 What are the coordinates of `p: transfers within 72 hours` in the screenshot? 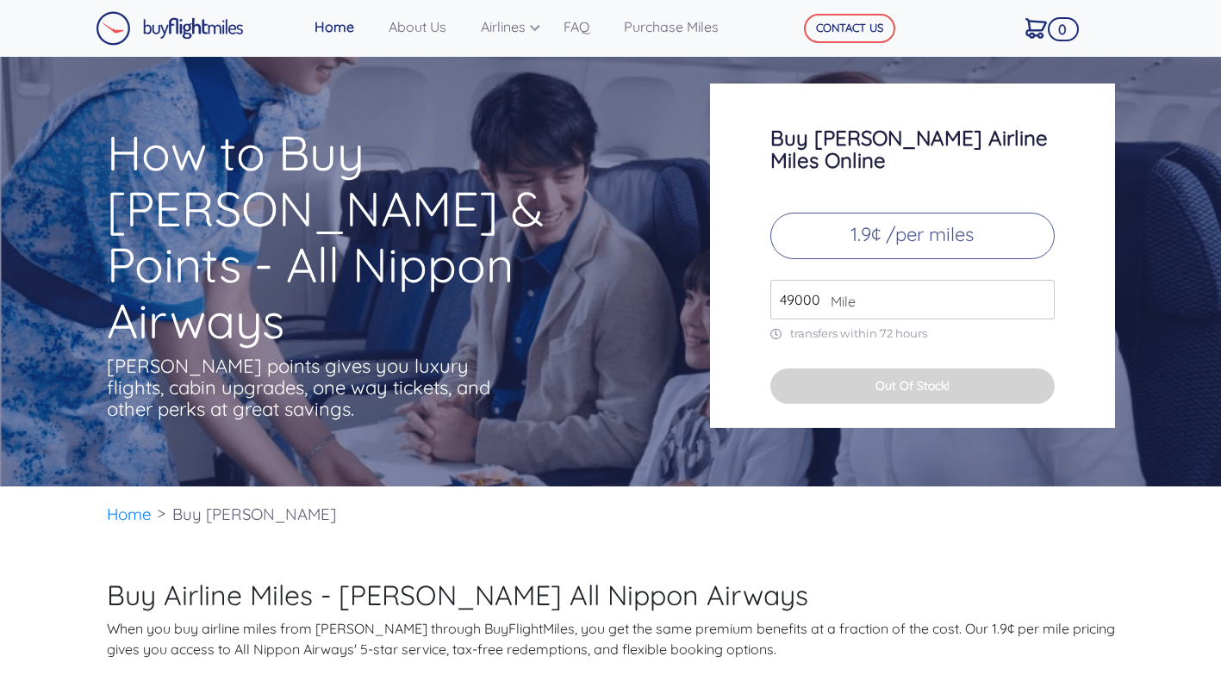 It's located at (912, 333).